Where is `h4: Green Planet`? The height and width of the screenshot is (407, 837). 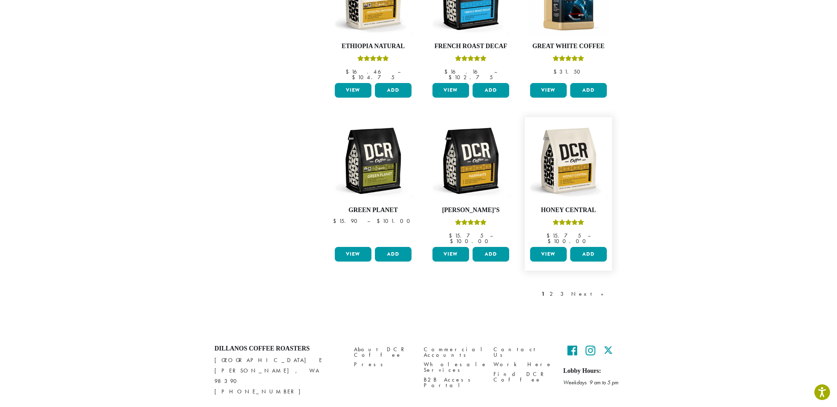 h4: Green Planet is located at coordinates (373, 210).